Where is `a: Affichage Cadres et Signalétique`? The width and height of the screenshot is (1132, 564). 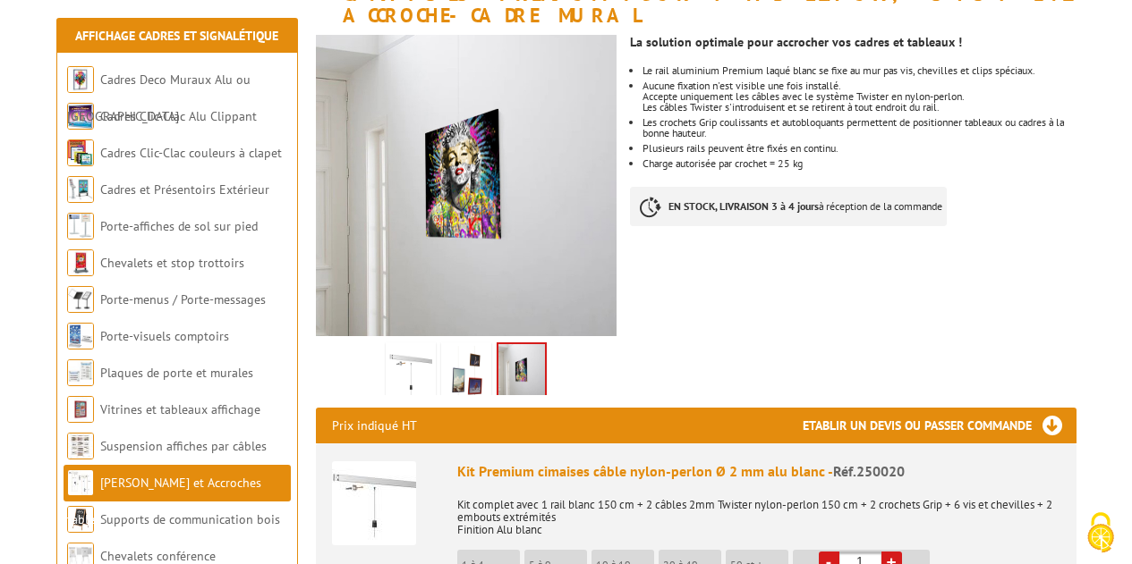 a: Affichage Cadres et Signalétique is located at coordinates (176, 36).